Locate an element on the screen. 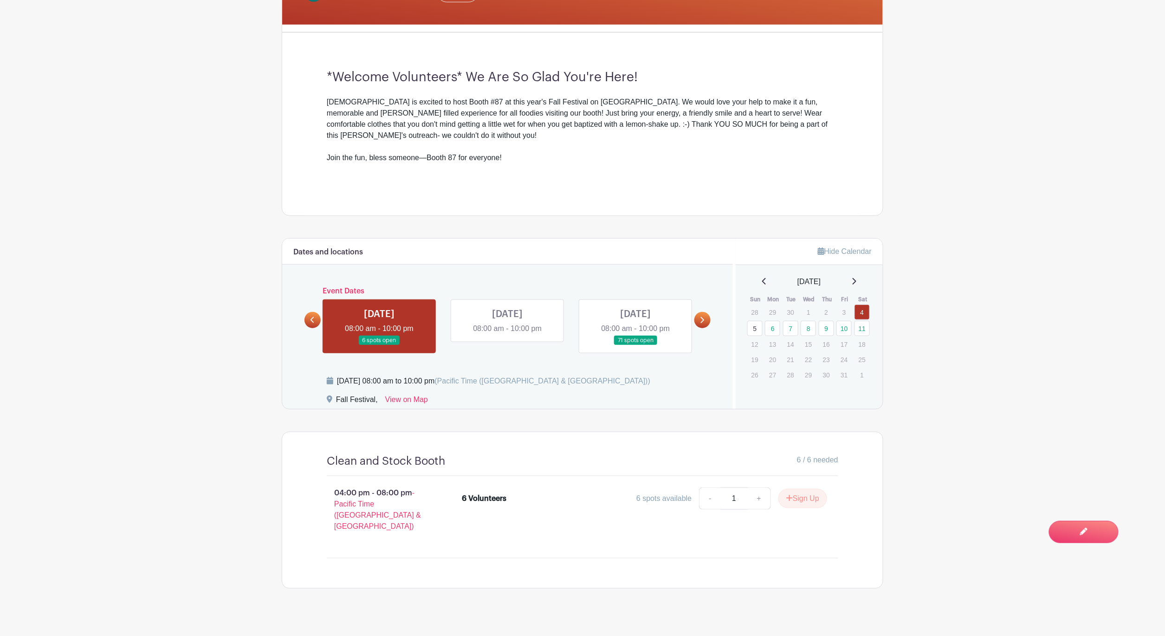 This screenshot has height=636, width=1165. th: Wed is located at coordinates (809, 299).